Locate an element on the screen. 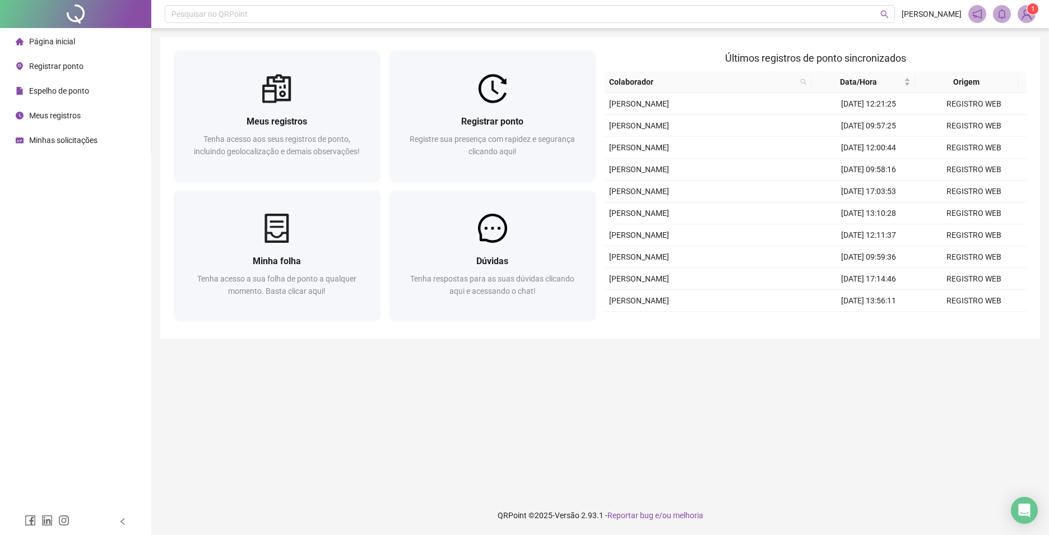 The height and width of the screenshot is (535, 1049). span: Registre sua presença com rapidez e segurança clicando aqui! is located at coordinates (492, 145).